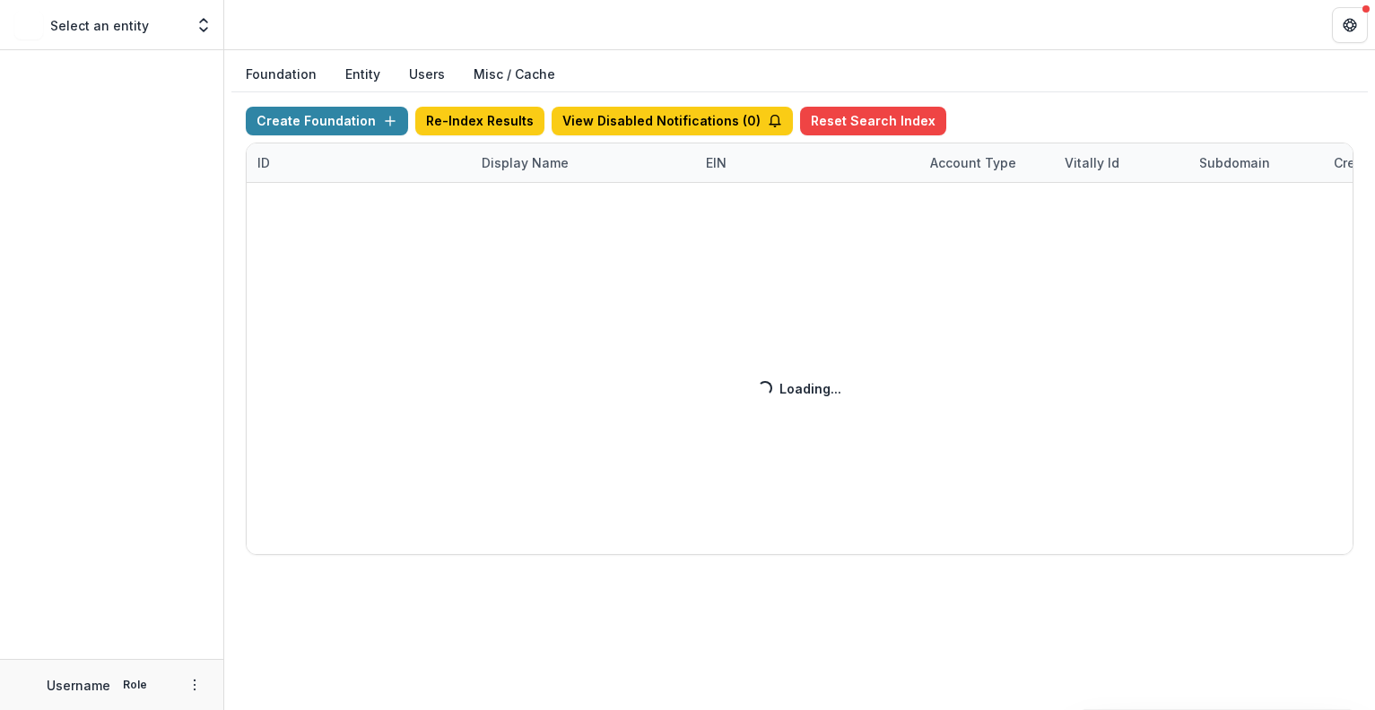  What do you see at coordinates (195, 685) in the screenshot?
I see `button: More` at bounding box center [195, 685].